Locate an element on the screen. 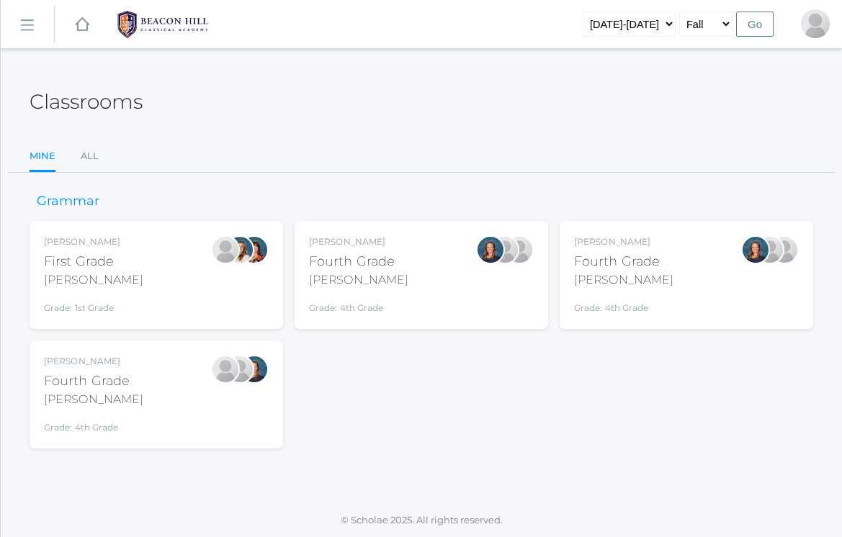  input: Go is located at coordinates (755, 24).